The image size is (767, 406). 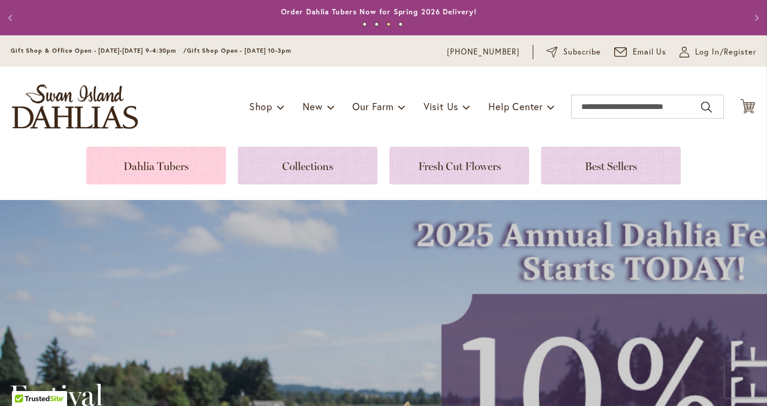 I want to click on button: 3 of 4, so click(x=388, y=24).